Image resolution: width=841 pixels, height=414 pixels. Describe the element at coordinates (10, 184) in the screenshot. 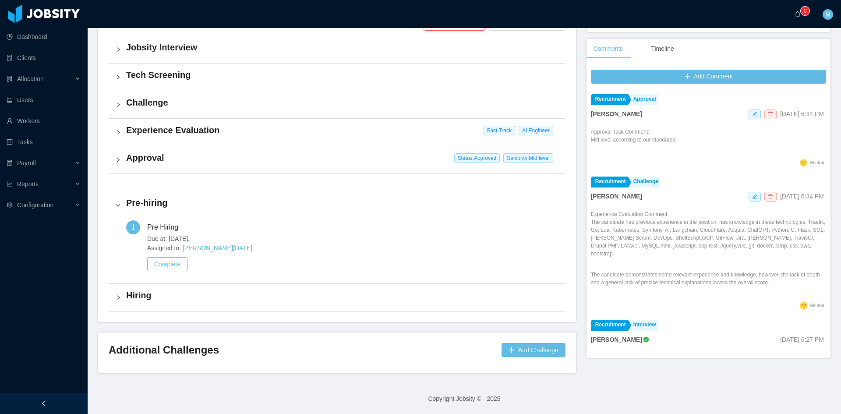

I see `i: icon: line-chart` at that location.